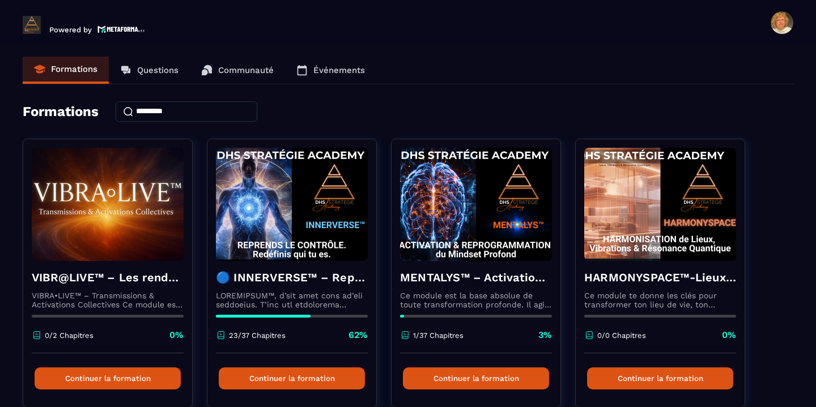 The image size is (816, 407). Describe the element at coordinates (330, 70) in the screenshot. I see `a: Événements` at that location.